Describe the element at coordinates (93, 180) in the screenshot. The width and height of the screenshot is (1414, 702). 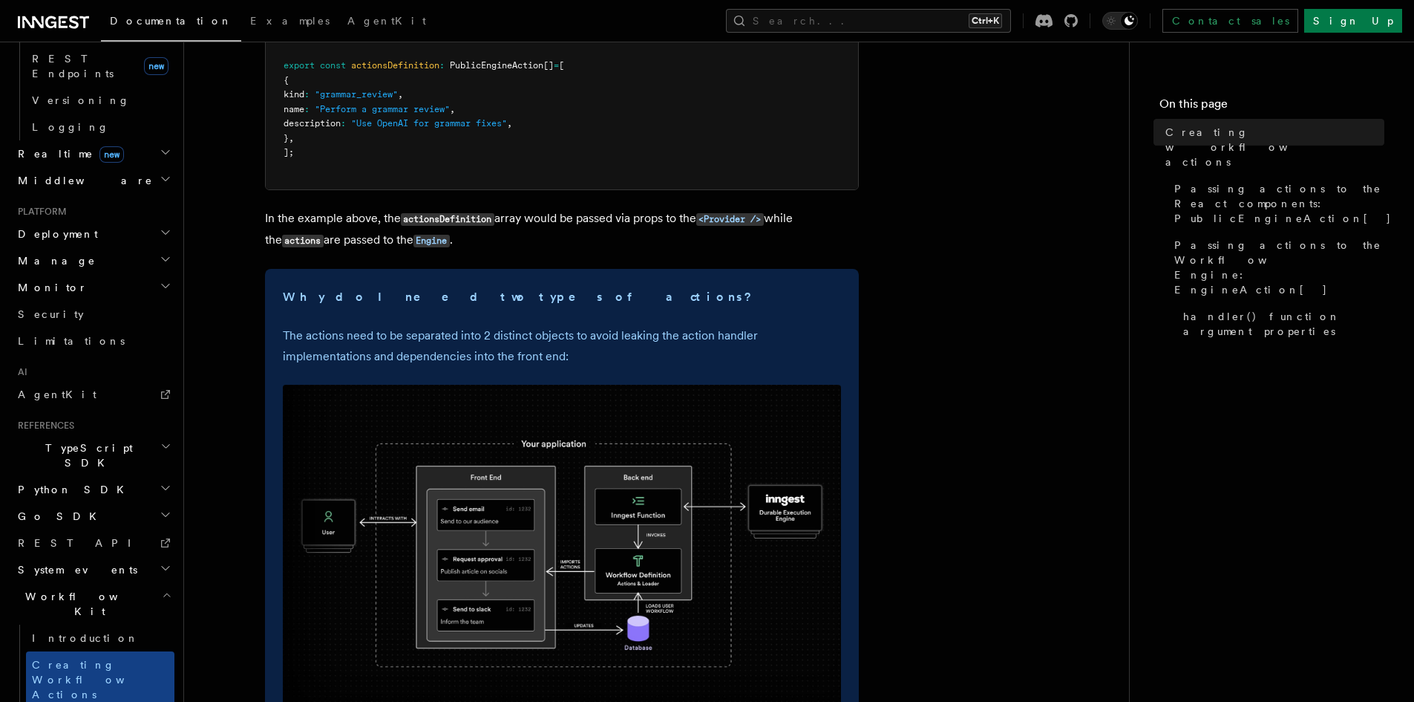
I see `button: Middleware` at that location.